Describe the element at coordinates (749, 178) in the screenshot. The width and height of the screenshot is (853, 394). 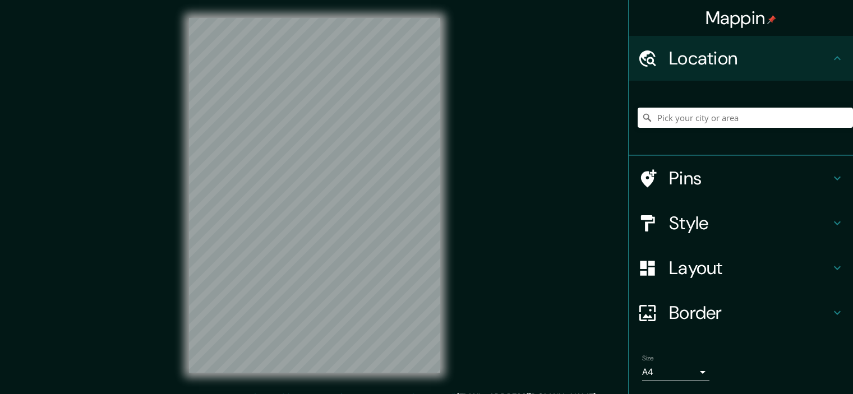
I see `h4: Pins` at that location.